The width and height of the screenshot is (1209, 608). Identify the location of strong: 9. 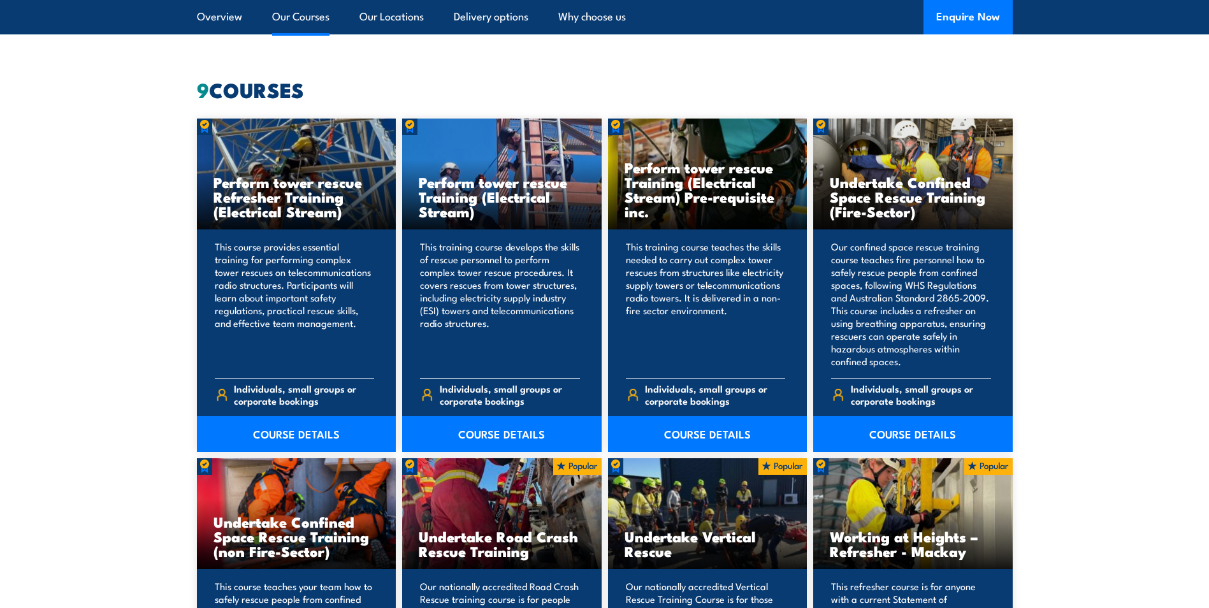
(203, 89).